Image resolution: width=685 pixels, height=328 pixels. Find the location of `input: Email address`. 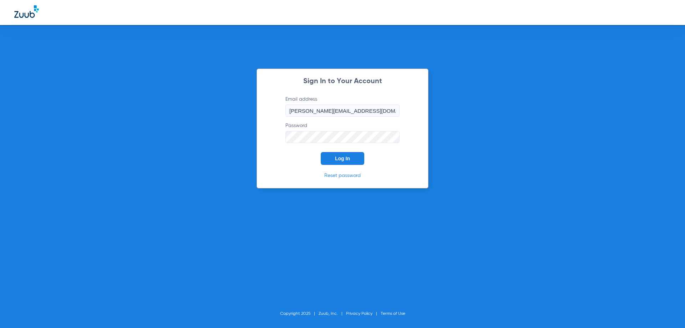

input: Email address is located at coordinates (342, 111).